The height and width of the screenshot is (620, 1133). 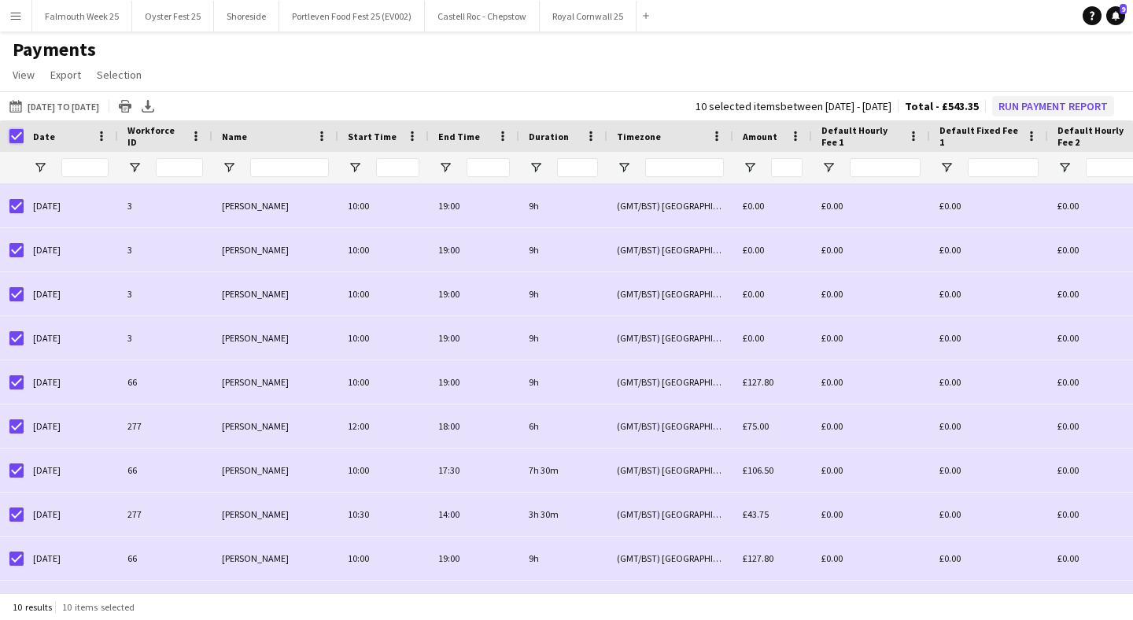 I want to click on span: Duration, so click(x=548, y=136).